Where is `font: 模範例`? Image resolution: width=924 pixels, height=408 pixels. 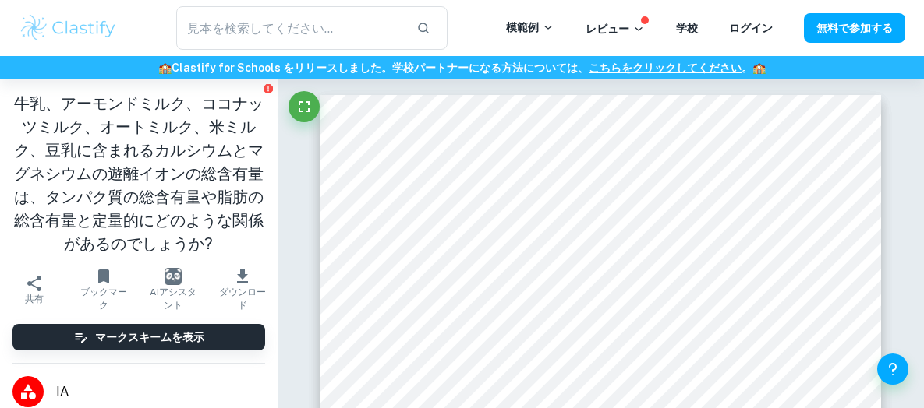
font: 模範例 is located at coordinates (522, 27).